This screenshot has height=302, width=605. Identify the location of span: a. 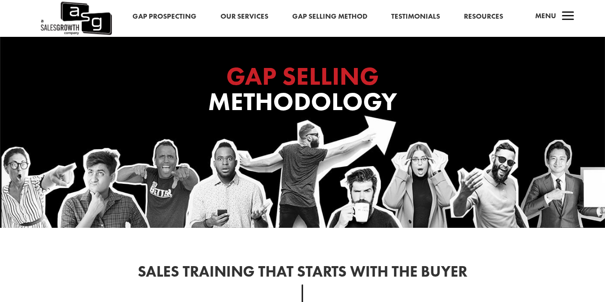
(568, 17).